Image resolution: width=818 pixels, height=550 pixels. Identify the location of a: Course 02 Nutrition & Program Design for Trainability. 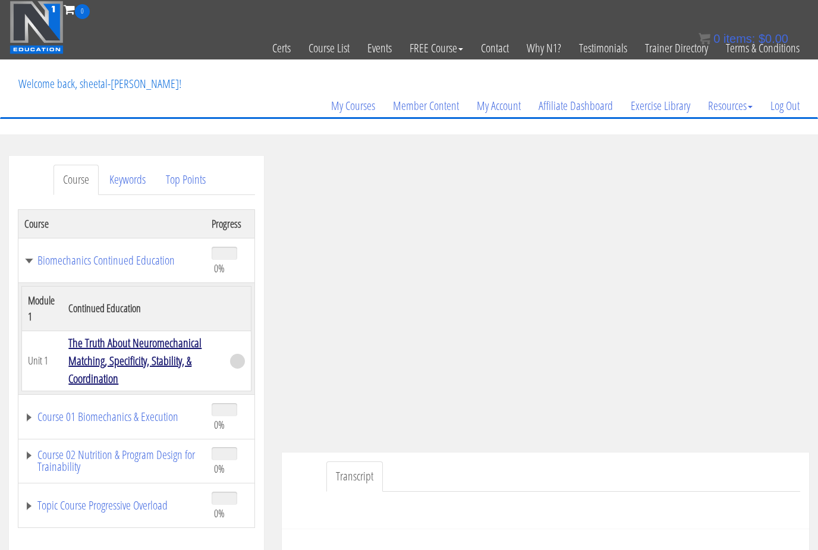
(112, 460).